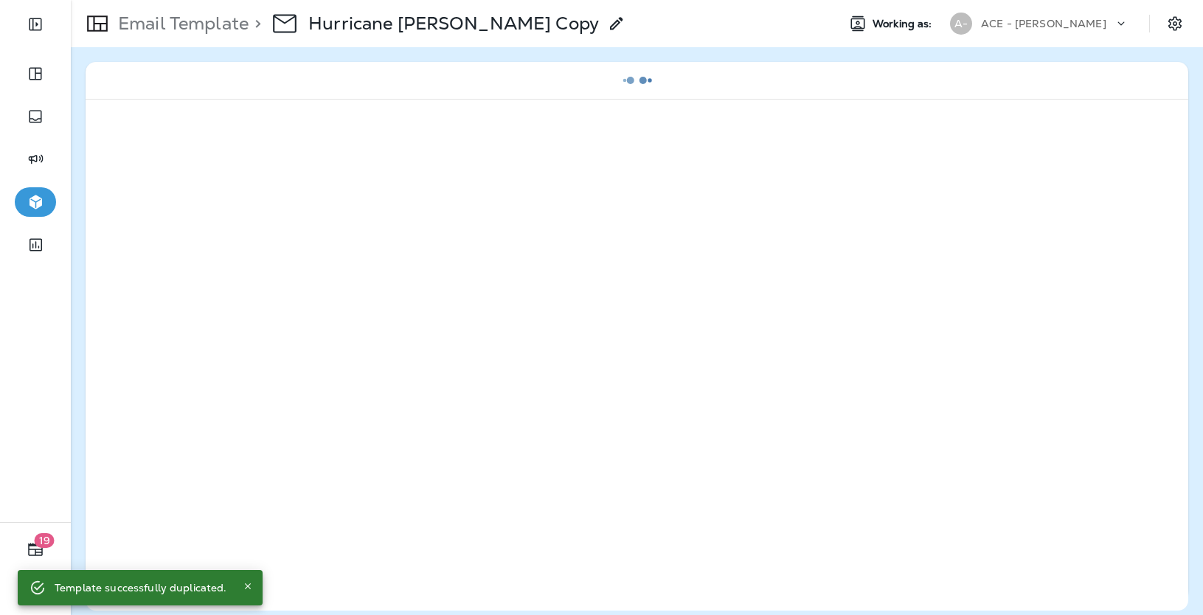 This screenshot has height=615, width=1203. I want to click on div: Hurricane Milton Copy, so click(453, 24).